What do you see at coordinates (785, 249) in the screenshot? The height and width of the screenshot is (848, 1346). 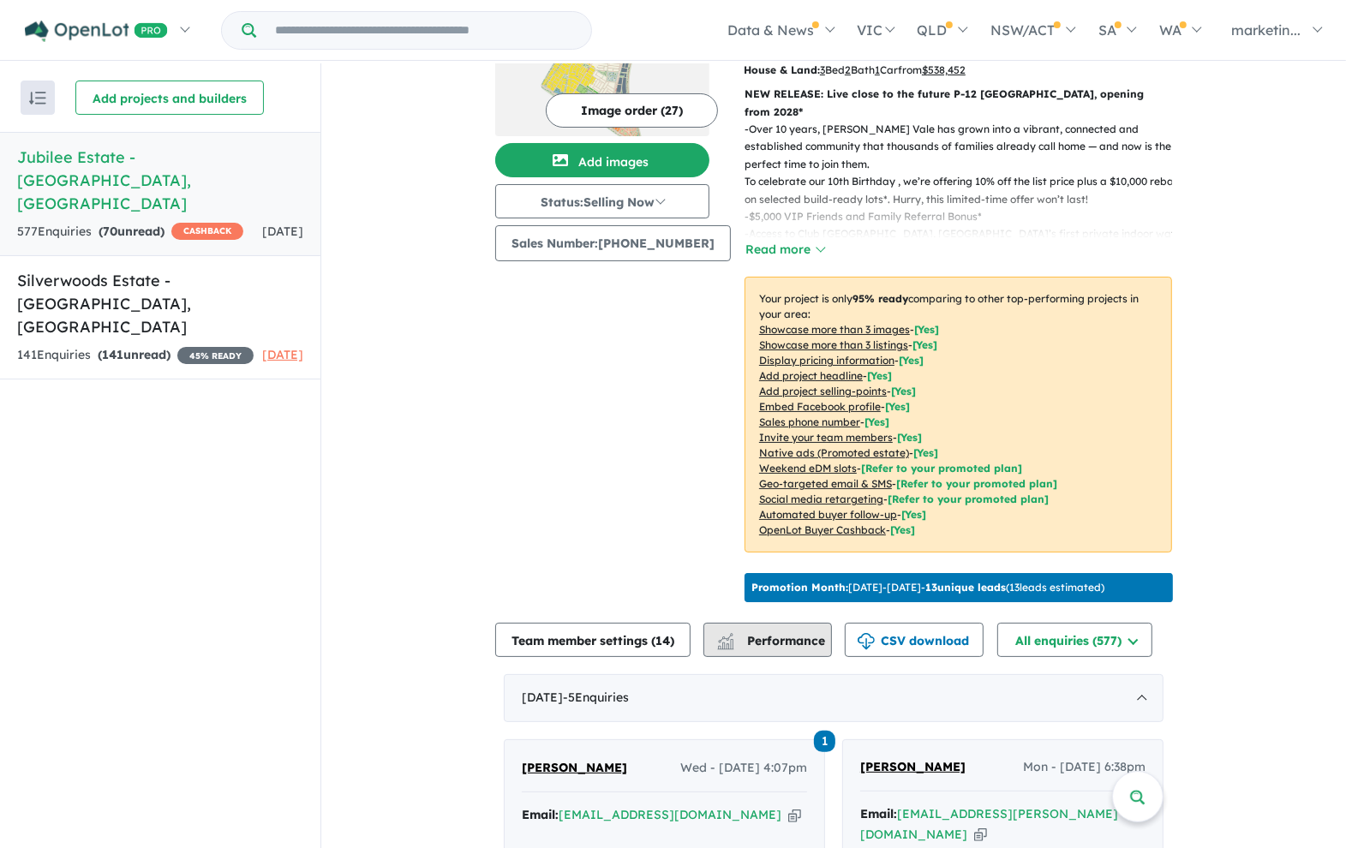 I see `button: Read more` at bounding box center [785, 249].